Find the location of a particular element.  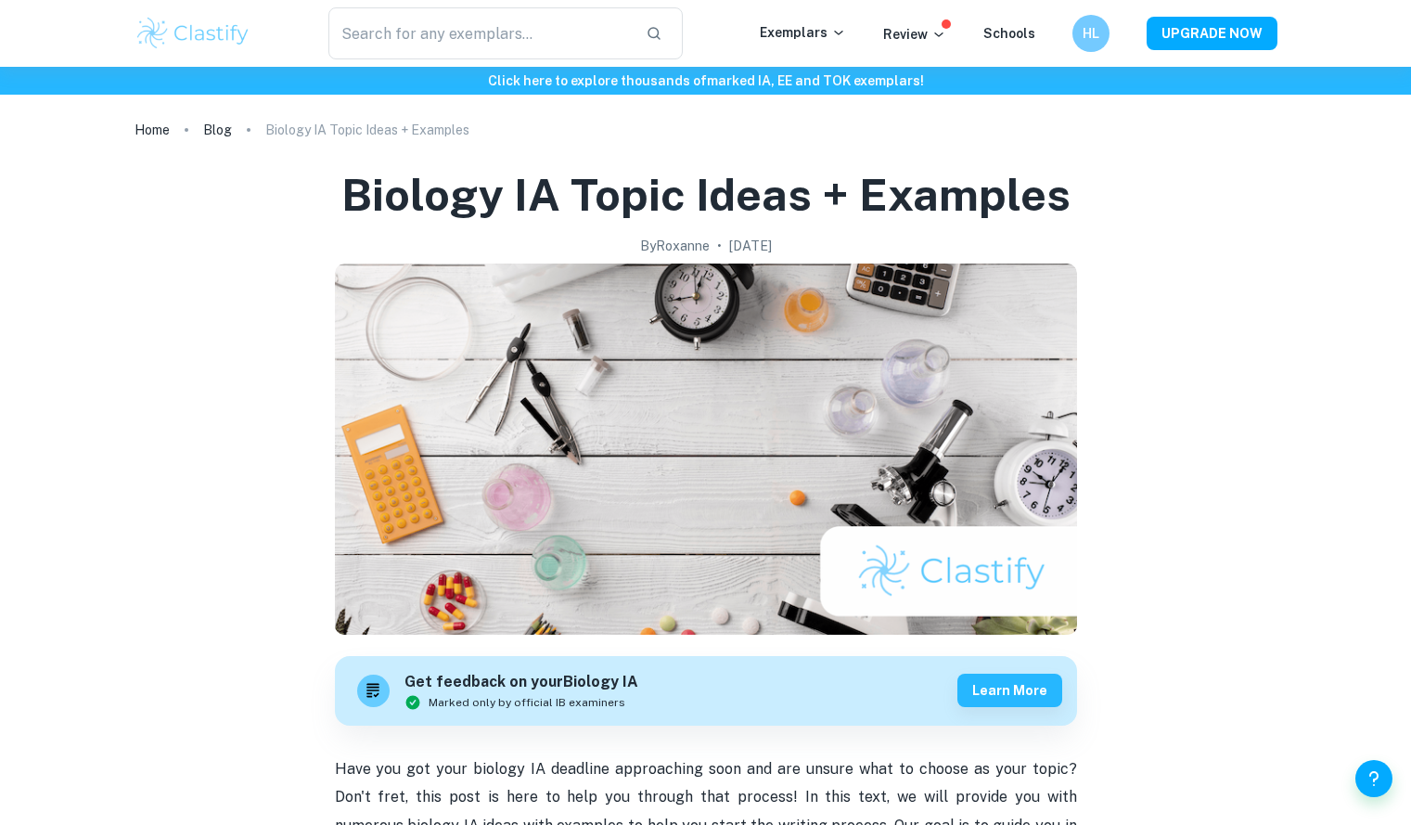

button: UPGRADE NOW is located at coordinates (1212, 33).